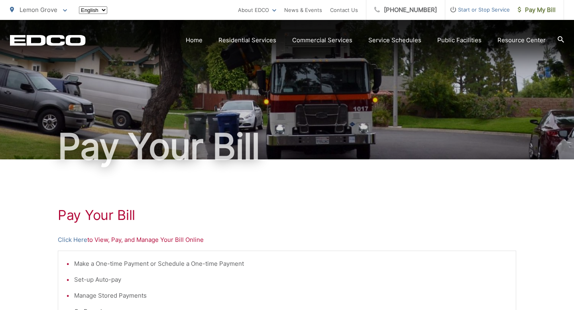 The width and height of the screenshot is (574, 310). I want to click on a: Click Here, so click(73, 240).